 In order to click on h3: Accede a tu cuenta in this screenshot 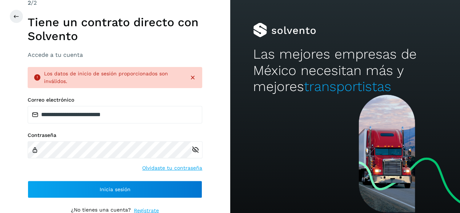, I will do `click(115, 55)`.